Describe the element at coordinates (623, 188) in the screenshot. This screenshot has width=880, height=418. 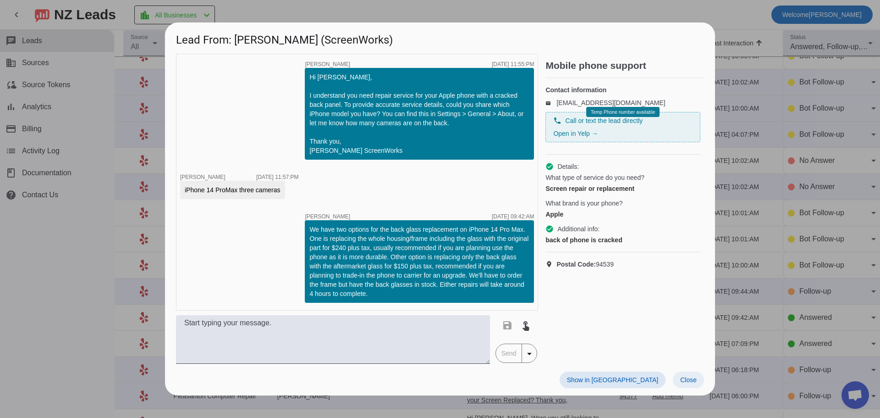
I see `div: Screen repair or replacement` at that location.